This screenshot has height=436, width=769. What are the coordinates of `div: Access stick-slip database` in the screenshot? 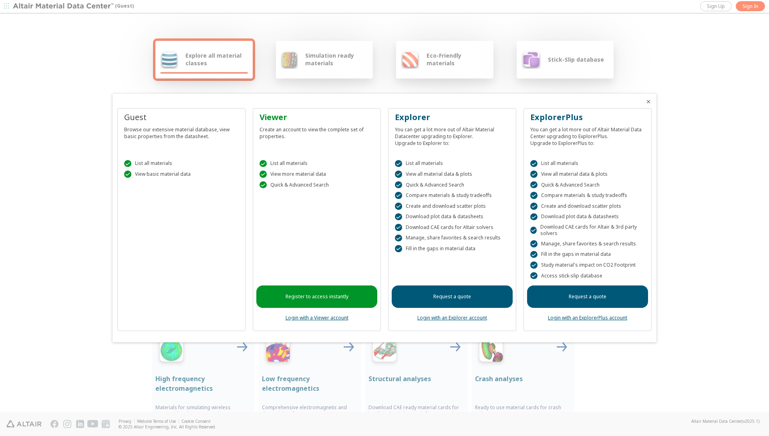 It's located at (587, 276).